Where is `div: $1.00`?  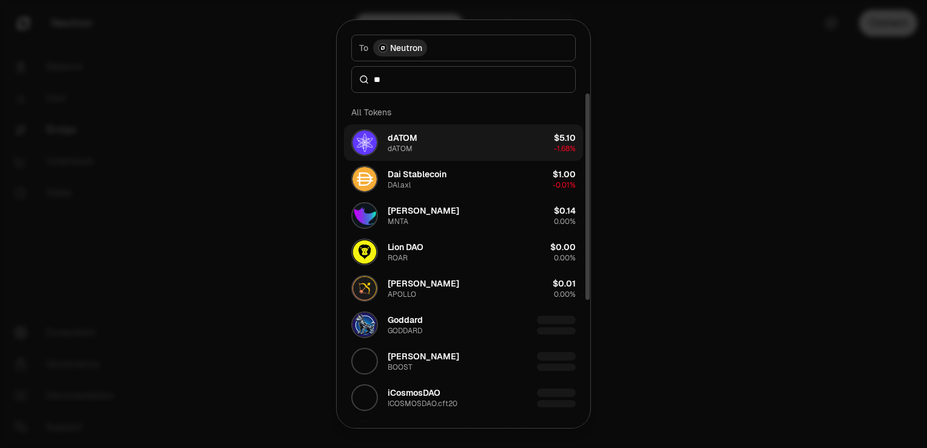
div: $1.00 is located at coordinates (564, 174).